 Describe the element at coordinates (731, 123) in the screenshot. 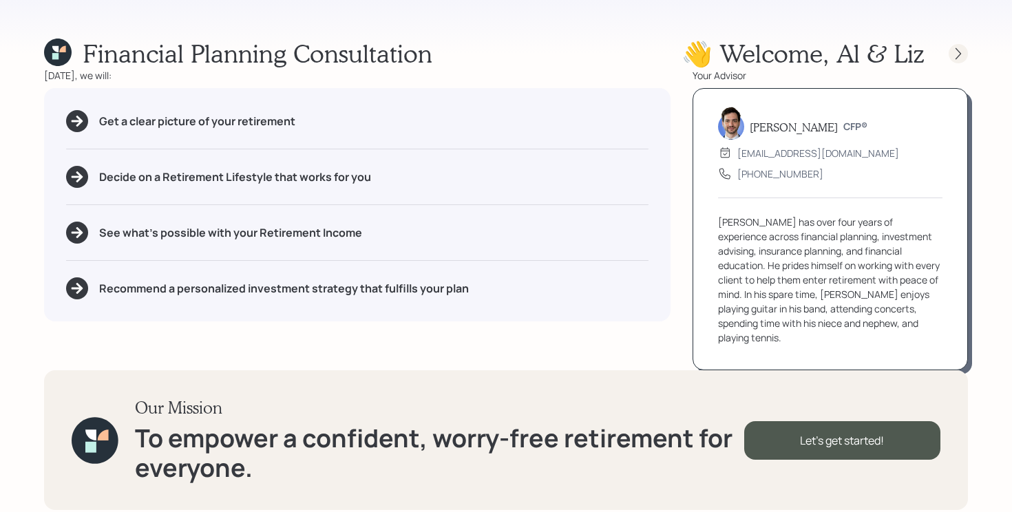

I see `img: jonah-coleman-headshot.png` at that location.